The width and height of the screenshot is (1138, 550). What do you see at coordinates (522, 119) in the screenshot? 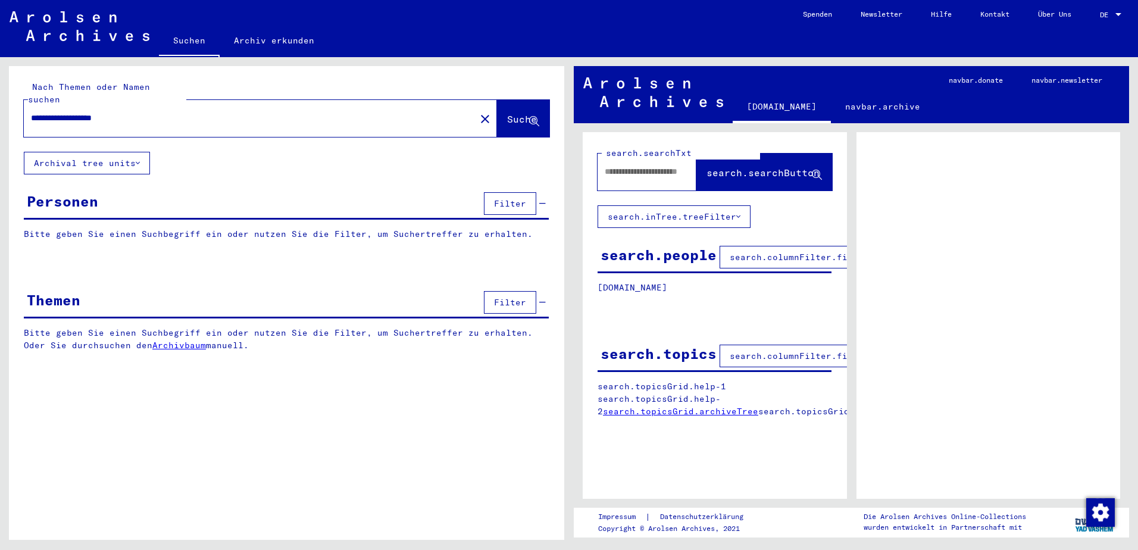
I see `span: Suche` at bounding box center [522, 119].